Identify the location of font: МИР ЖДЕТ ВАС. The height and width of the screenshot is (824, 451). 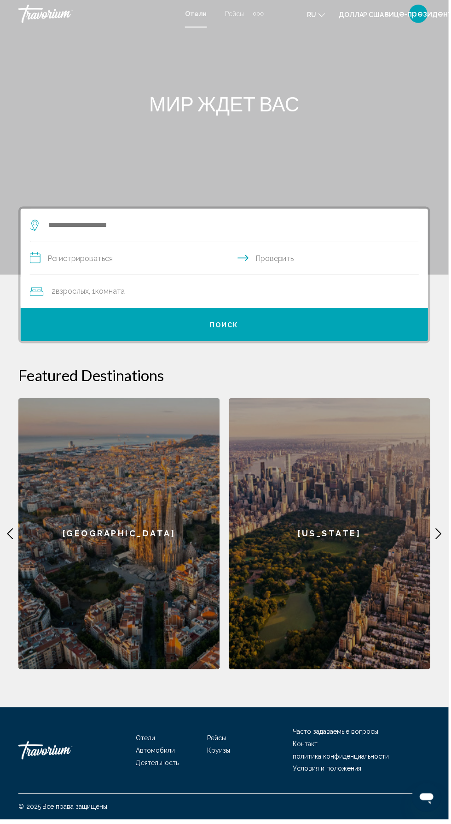
(225, 104).